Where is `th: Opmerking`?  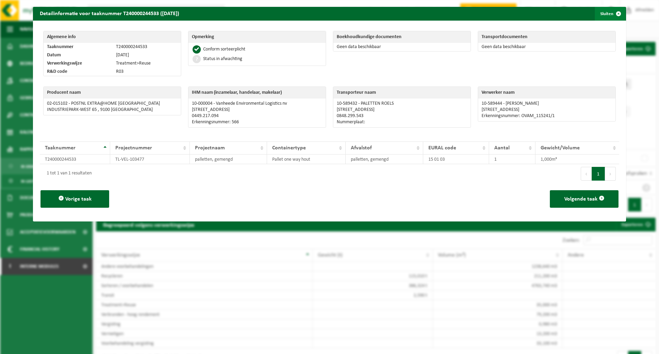
th: Opmerking is located at coordinates (257, 37).